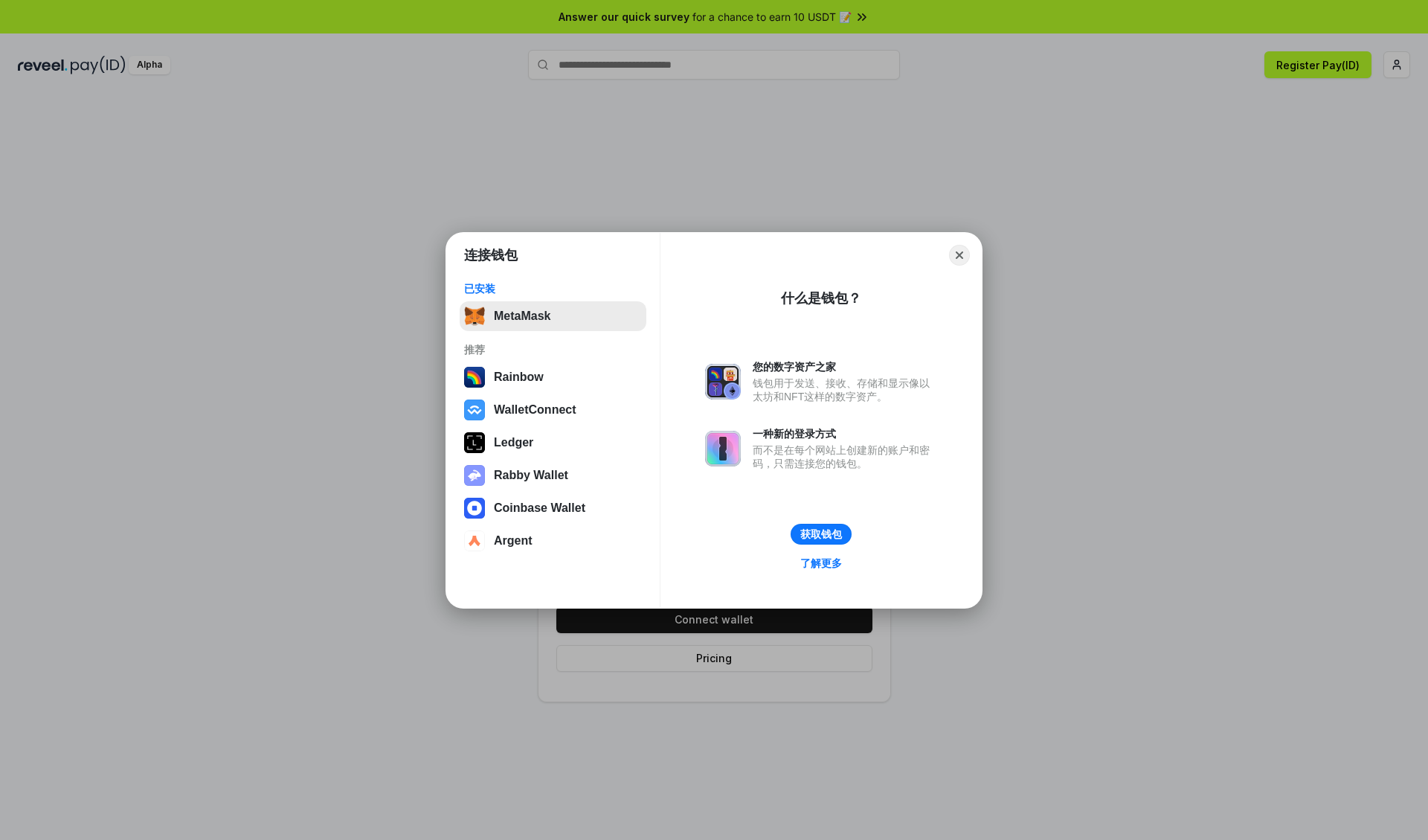 The width and height of the screenshot is (1428, 840). Describe the element at coordinates (552, 289) in the screenshot. I see `div: 已安装` at that location.